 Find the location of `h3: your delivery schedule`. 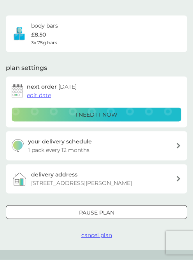

h3: your delivery schedule is located at coordinates (60, 142).